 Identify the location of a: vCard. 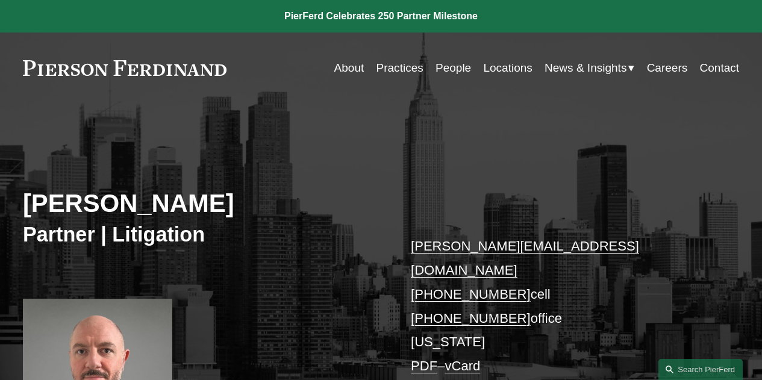
(462, 366).